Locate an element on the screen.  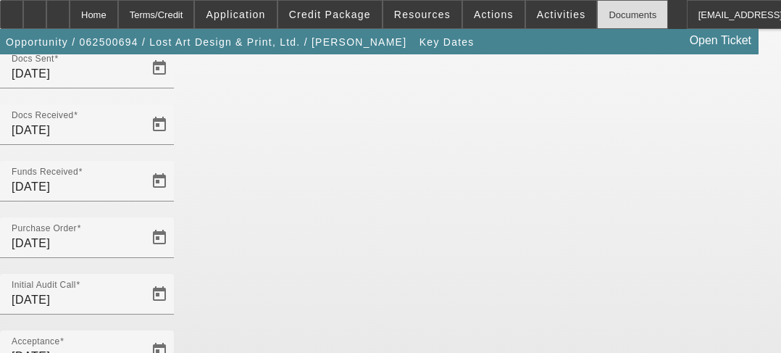
span: Actions is located at coordinates (494, 14).